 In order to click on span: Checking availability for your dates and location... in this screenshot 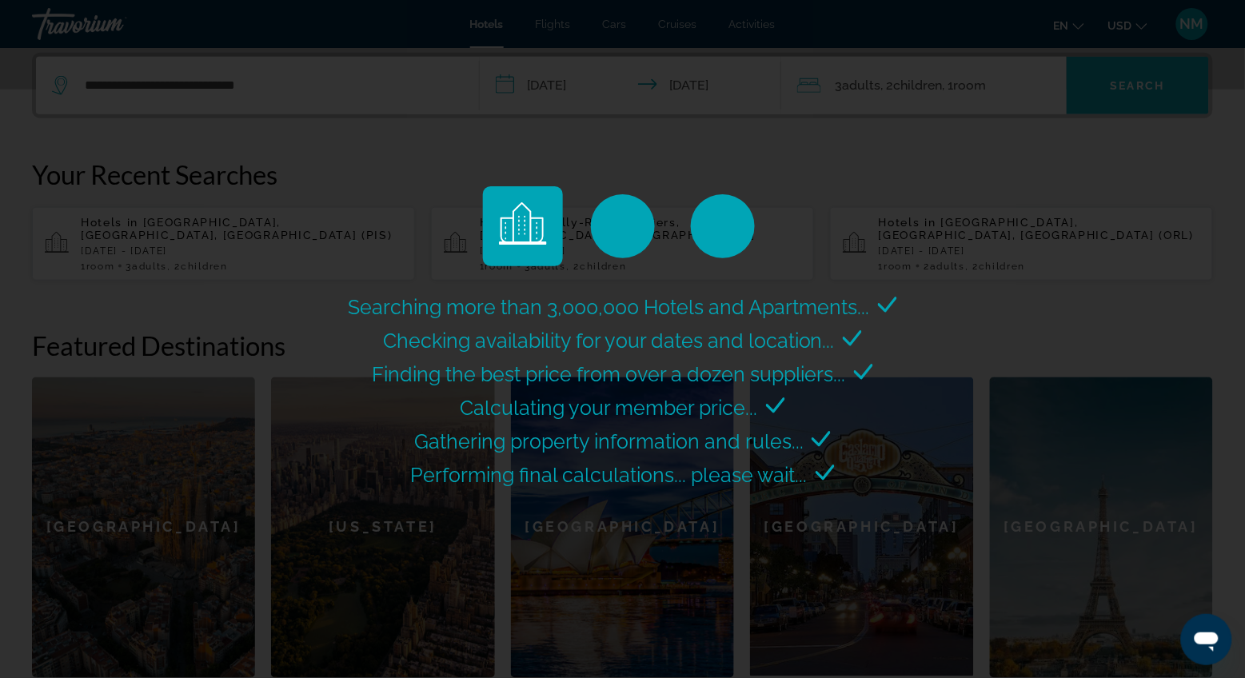, I will do `click(608, 341)`.